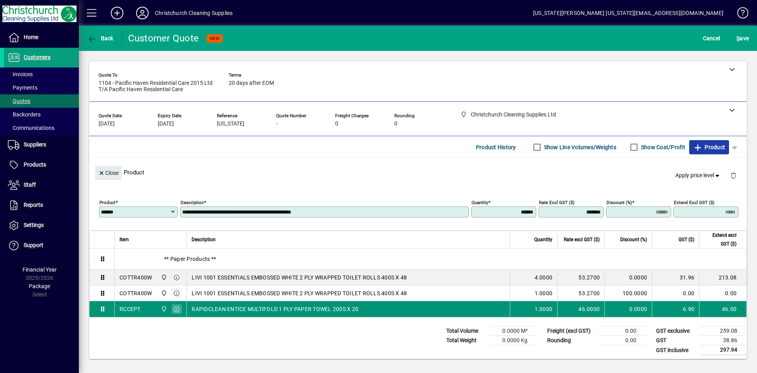 The image size is (757, 373). I want to click on a: Invoices, so click(41, 74).